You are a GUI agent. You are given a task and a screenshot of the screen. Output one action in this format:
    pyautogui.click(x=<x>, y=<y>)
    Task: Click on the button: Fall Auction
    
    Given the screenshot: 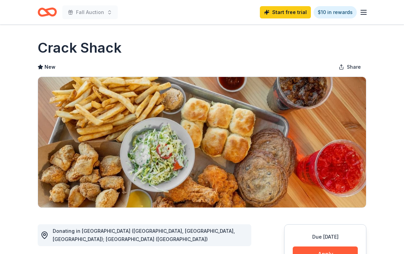 What is the action you would take?
    pyautogui.click(x=90, y=12)
    